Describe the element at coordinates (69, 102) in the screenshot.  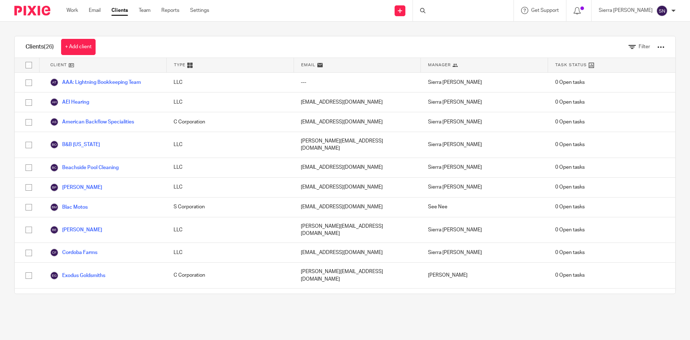
I see `a: AEI Hearing` at that location.